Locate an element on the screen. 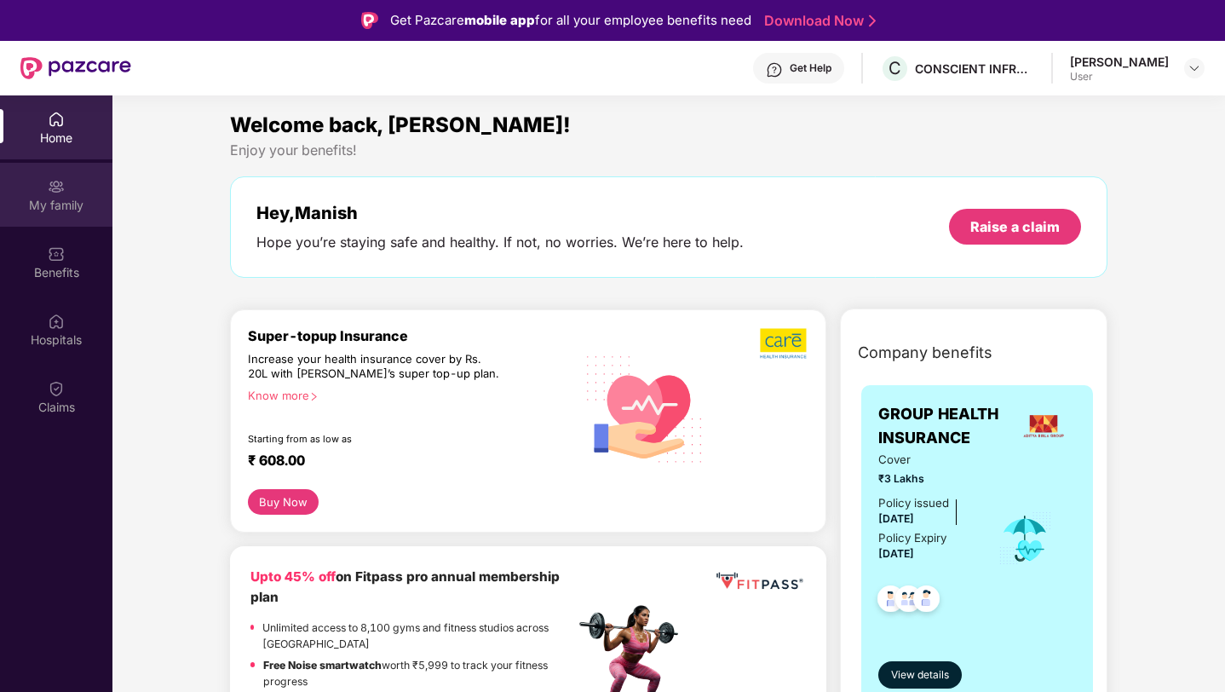  img: svg+xml;base64,PHN2ZyB3aWR0aD0iMjAiIGhlaWdodD0iMjAiIHZpZXdCb3g9IjAgMCAyMCAyMCIgZmlsbD0ibm9uZSIgeG... is located at coordinates (56, 187).